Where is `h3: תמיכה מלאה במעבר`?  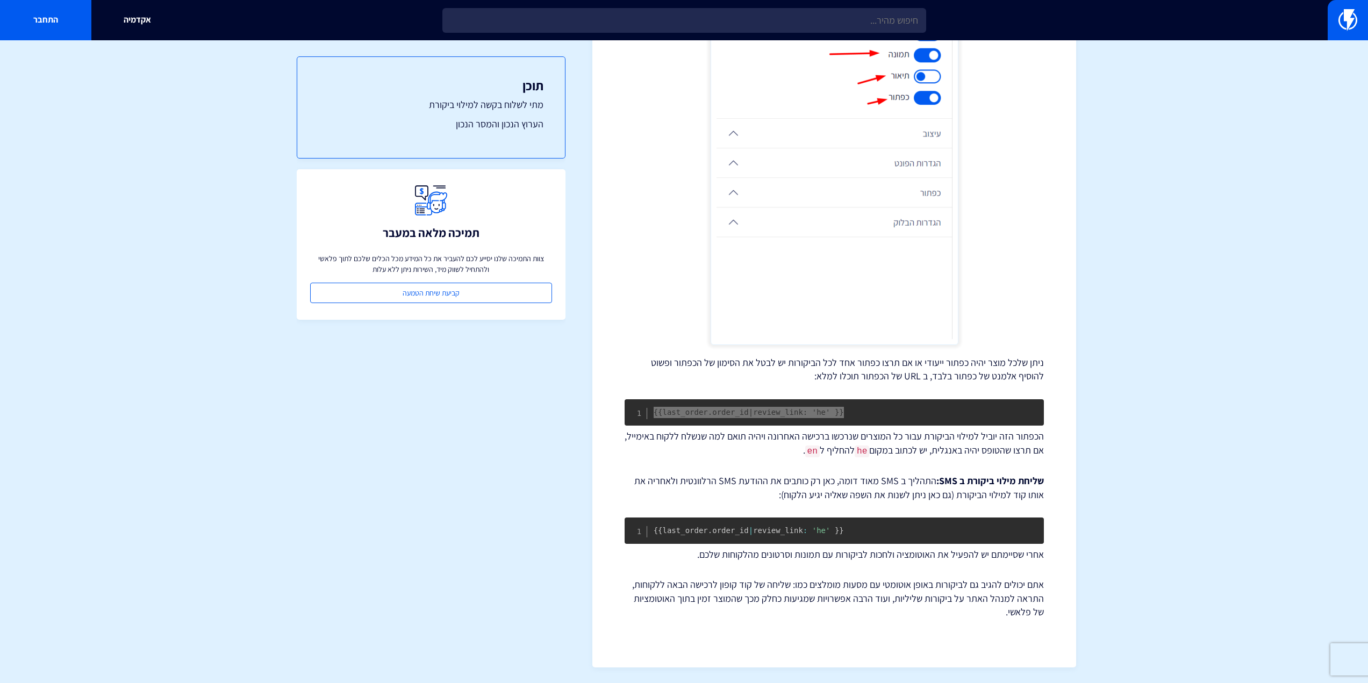 h3: תמיכה מלאה במעבר is located at coordinates (431, 233).